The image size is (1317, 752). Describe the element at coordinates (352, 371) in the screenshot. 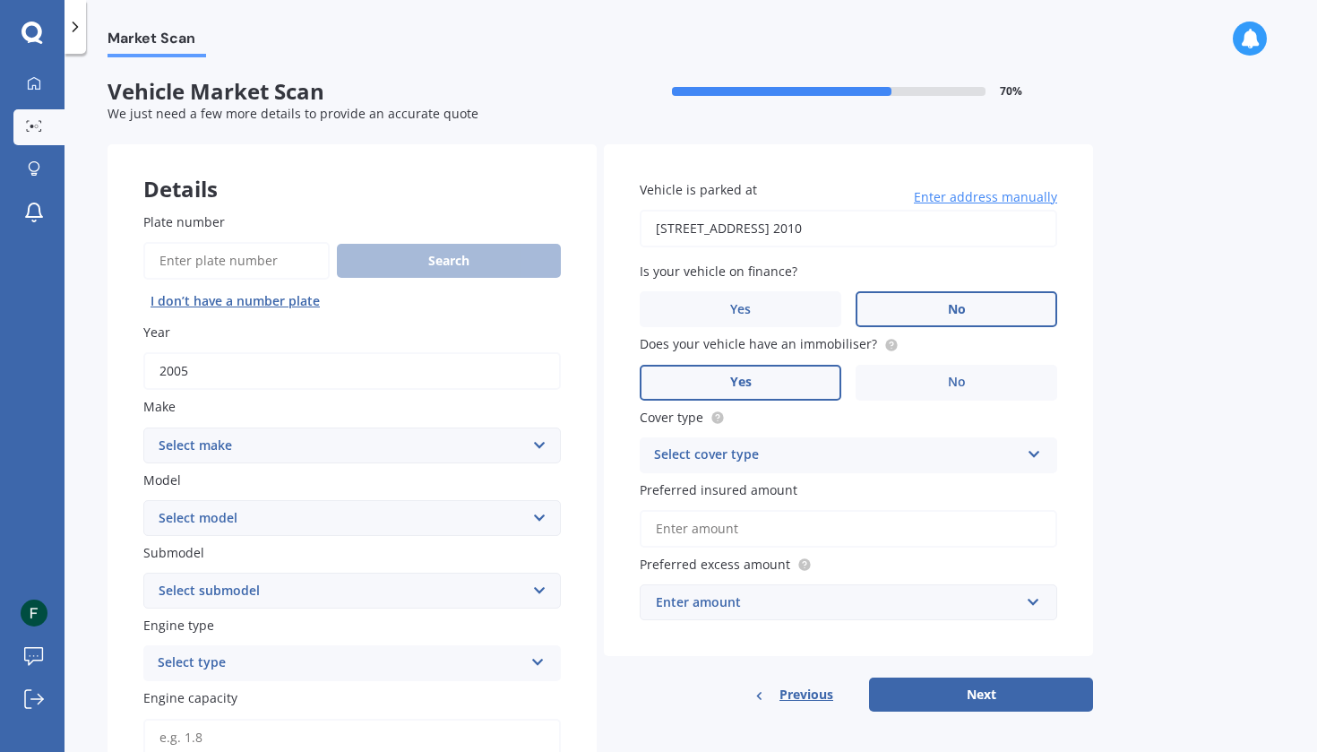

I see `input: YYYY` at that location.